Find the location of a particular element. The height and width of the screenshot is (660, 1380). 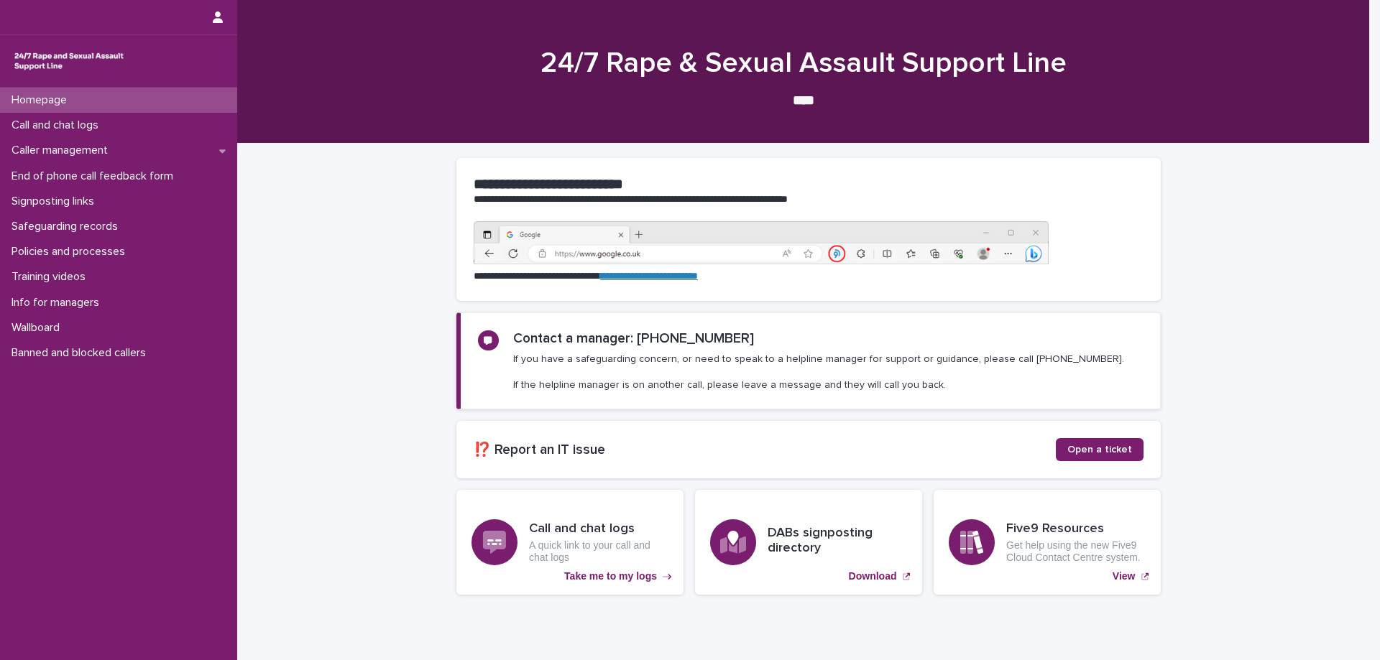

p: Homepage is located at coordinates (42, 100).